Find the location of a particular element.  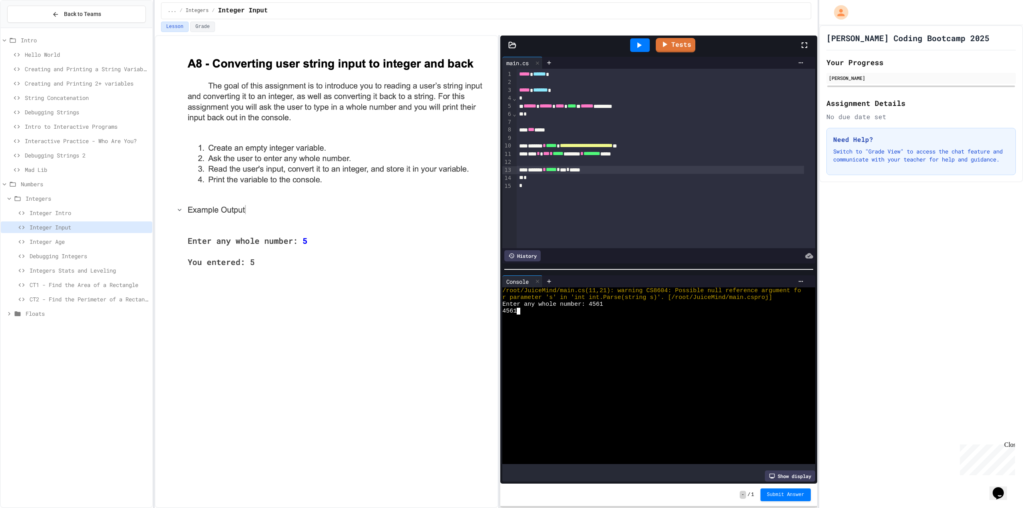

div: 13 is located at coordinates (507, 170).